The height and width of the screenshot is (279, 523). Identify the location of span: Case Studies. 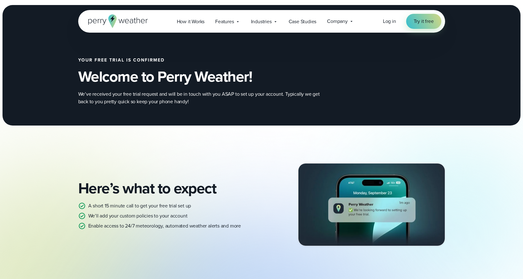
(303, 22).